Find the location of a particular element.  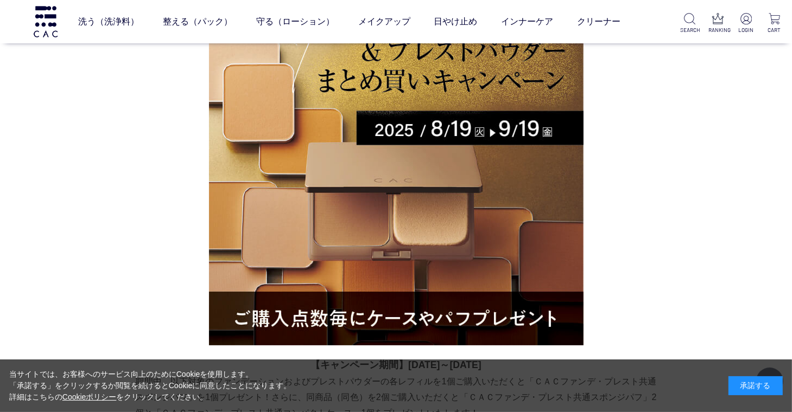

a: クリーナー is located at coordinates (599, 22).